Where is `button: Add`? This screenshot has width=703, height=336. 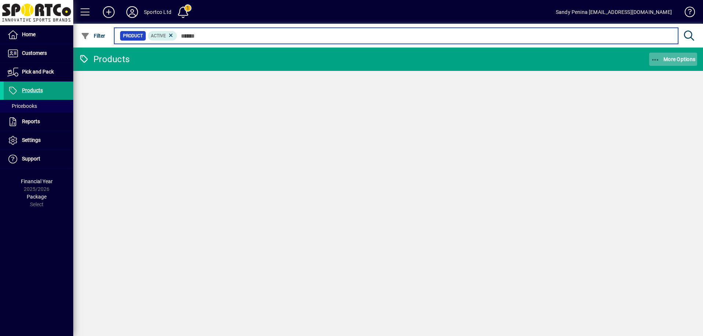
button: Add is located at coordinates (109, 12).